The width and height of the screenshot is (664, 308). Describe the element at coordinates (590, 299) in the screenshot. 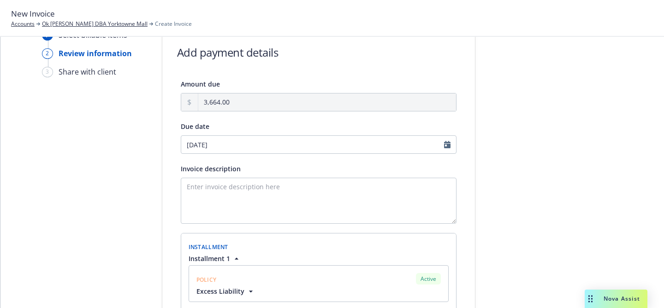

I see `div: Drag to move` at that location.